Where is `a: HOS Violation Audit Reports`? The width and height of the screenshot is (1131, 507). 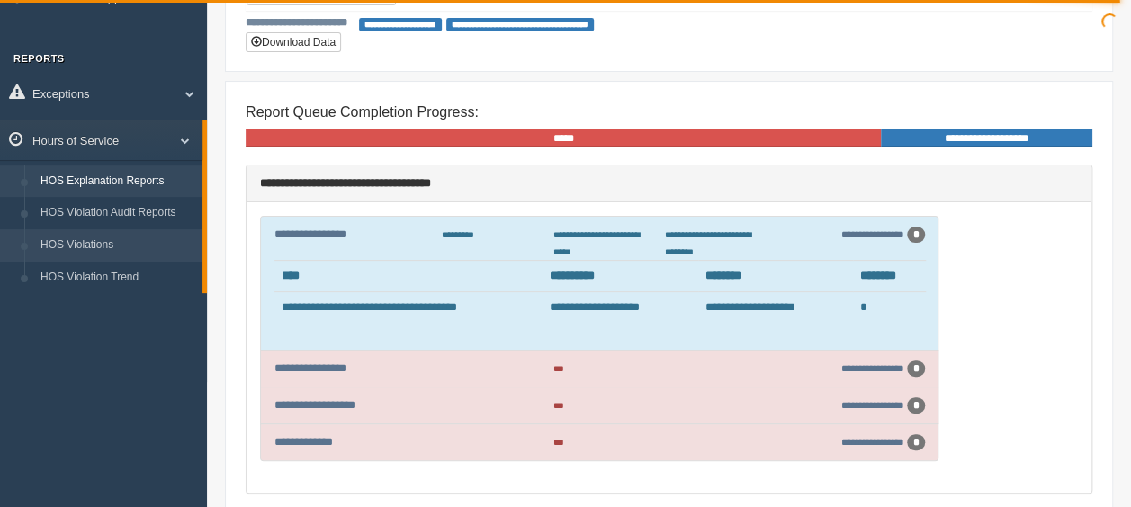
a: HOS Violation Audit Reports is located at coordinates (117, 213).